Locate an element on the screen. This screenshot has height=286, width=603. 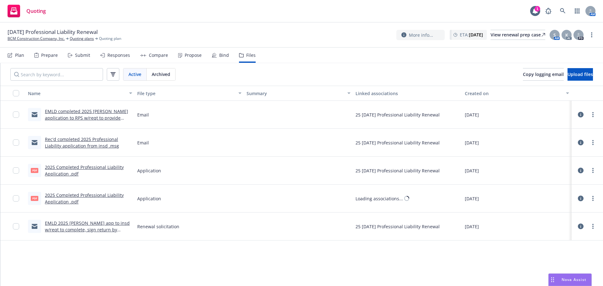
span: K is located at coordinates (567, 35).